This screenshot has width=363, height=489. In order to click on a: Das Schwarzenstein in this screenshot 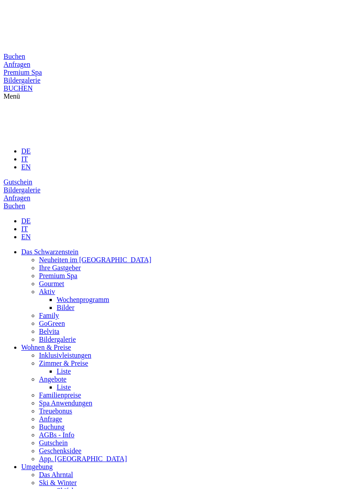, I will do `click(50, 252)`.